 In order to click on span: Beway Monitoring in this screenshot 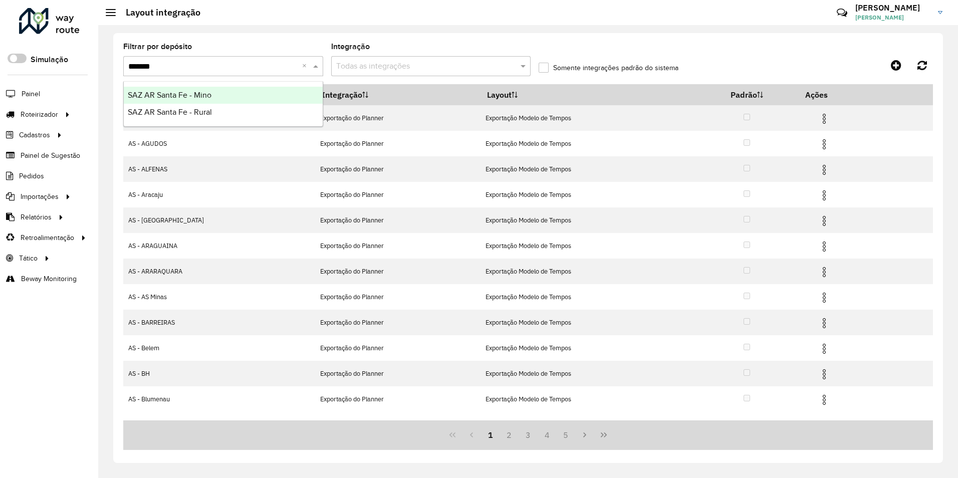, I will do `click(49, 279)`.